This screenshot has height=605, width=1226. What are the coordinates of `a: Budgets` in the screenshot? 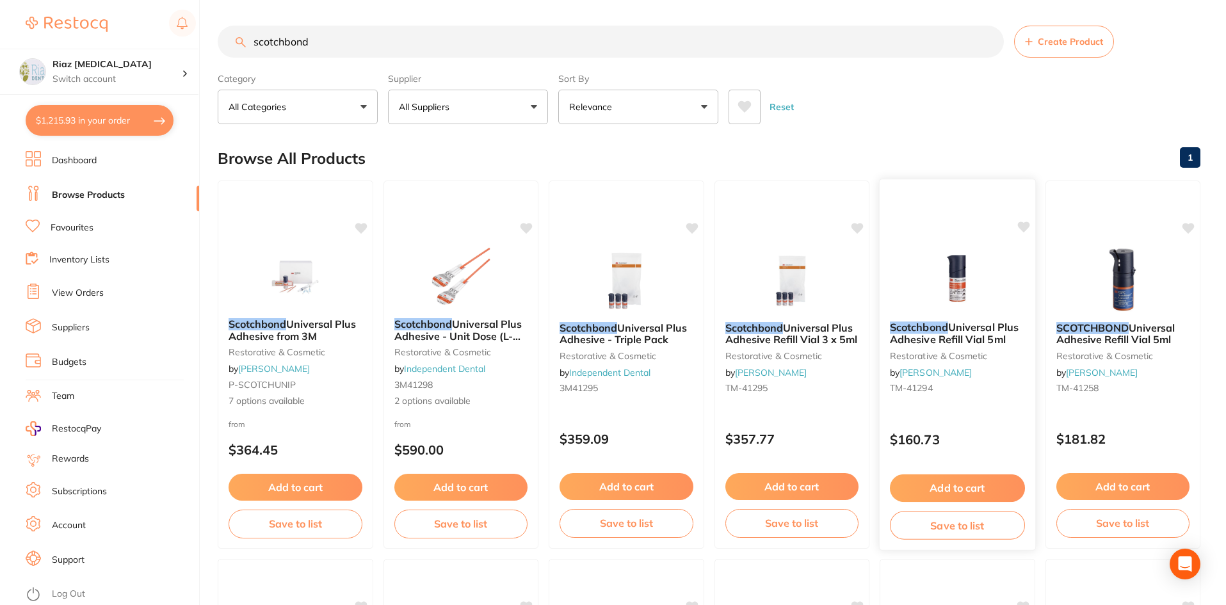 It's located at (69, 362).